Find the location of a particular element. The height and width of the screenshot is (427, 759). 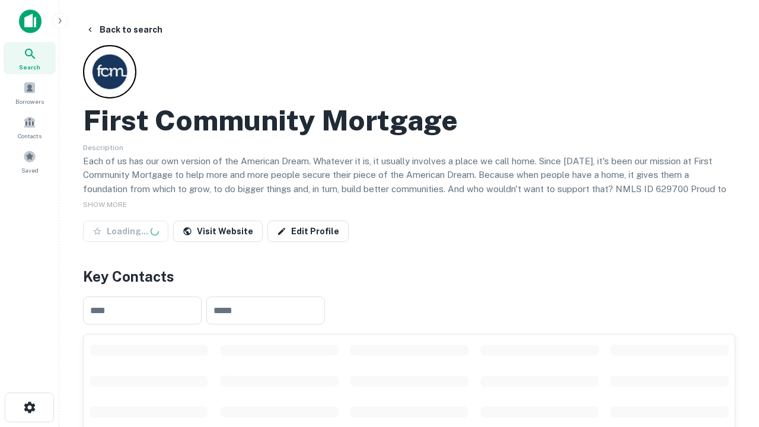

span: Borrowers is located at coordinates (30, 101).